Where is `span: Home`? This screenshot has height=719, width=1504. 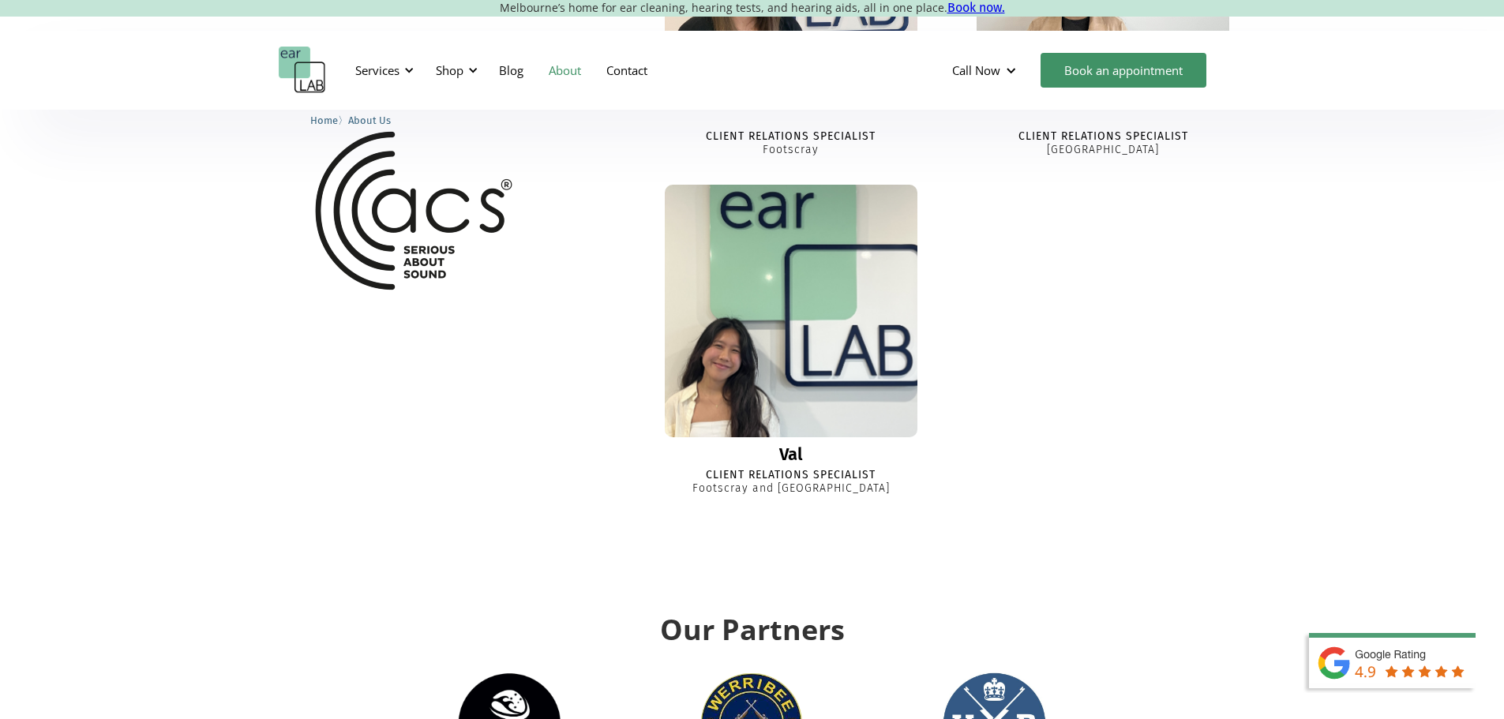 span: Home is located at coordinates (324, 120).